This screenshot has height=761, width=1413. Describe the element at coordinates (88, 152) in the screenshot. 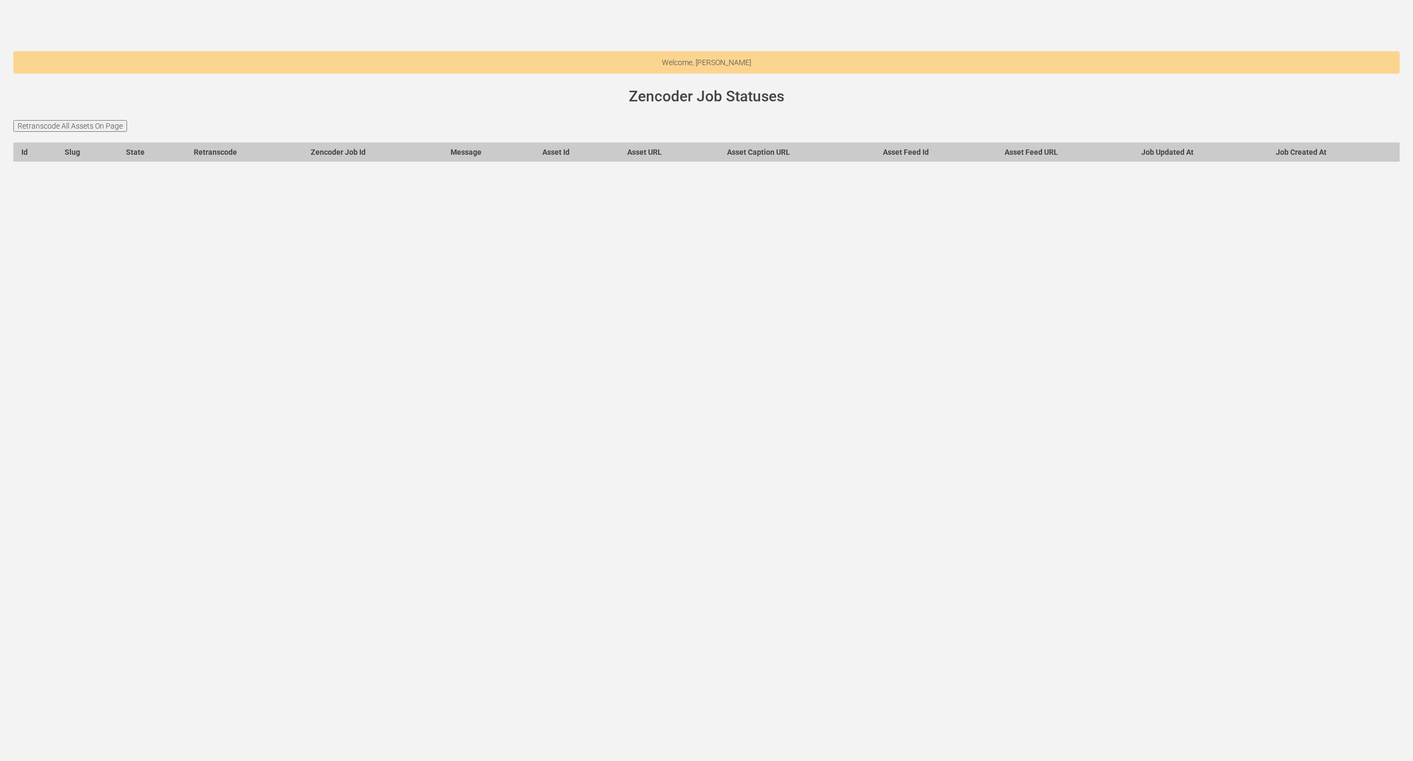

I see `th: Slug` at that location.